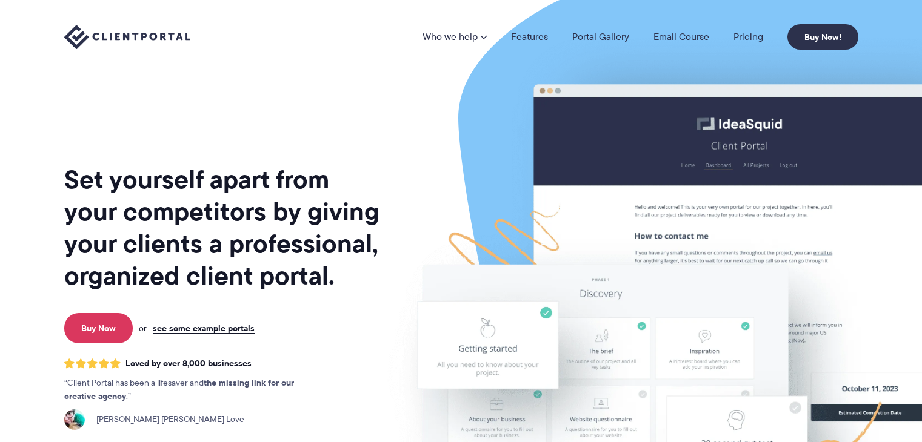 This screenshot has height=442, width=922. What do you see at coordinates (223, 228) in the screenshot?
I see `h1: Set yourself apart from your competitors by giving your clients a professional, organized client ...` at bounding box center [223, 228].